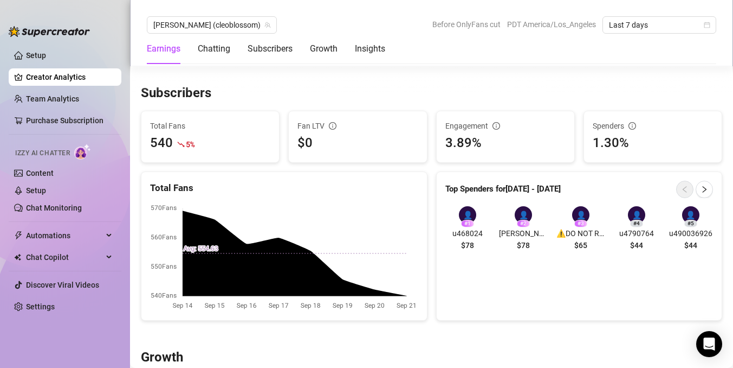  Describe the element at coordinates (581, 245) in the screenshot. I see `span: $65` at that location.